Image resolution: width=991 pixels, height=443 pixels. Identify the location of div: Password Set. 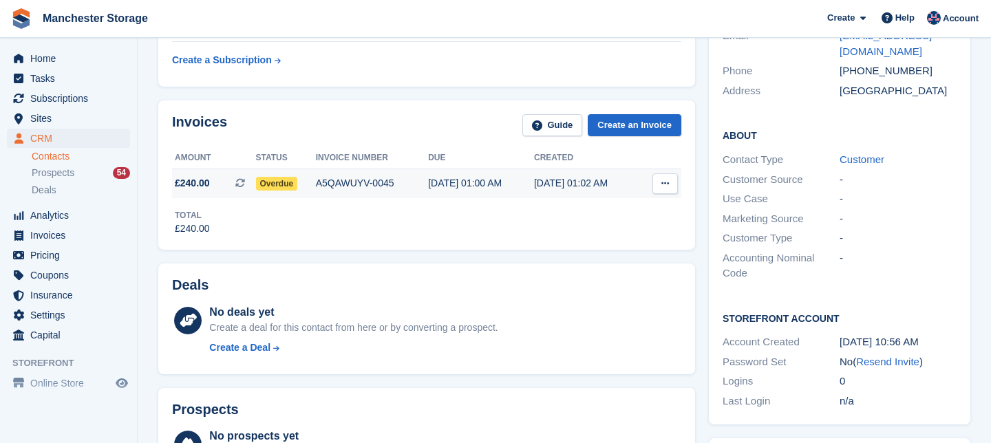
(781, 362).